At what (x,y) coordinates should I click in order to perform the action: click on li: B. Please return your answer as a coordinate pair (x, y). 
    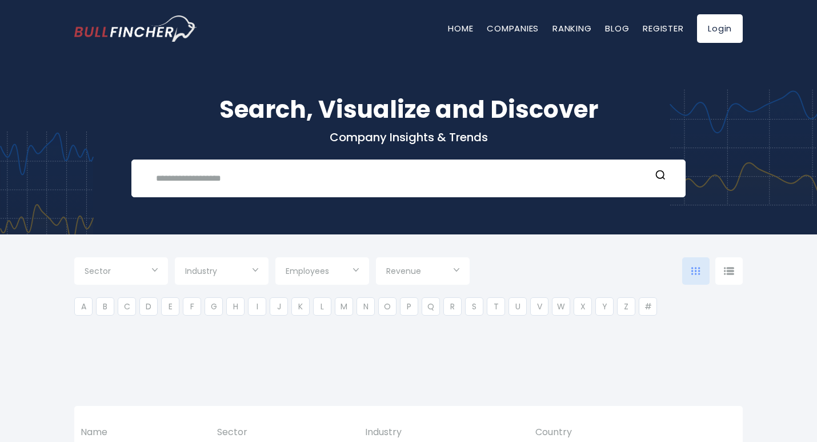
    Looking at the image, I should click on (105, 306).